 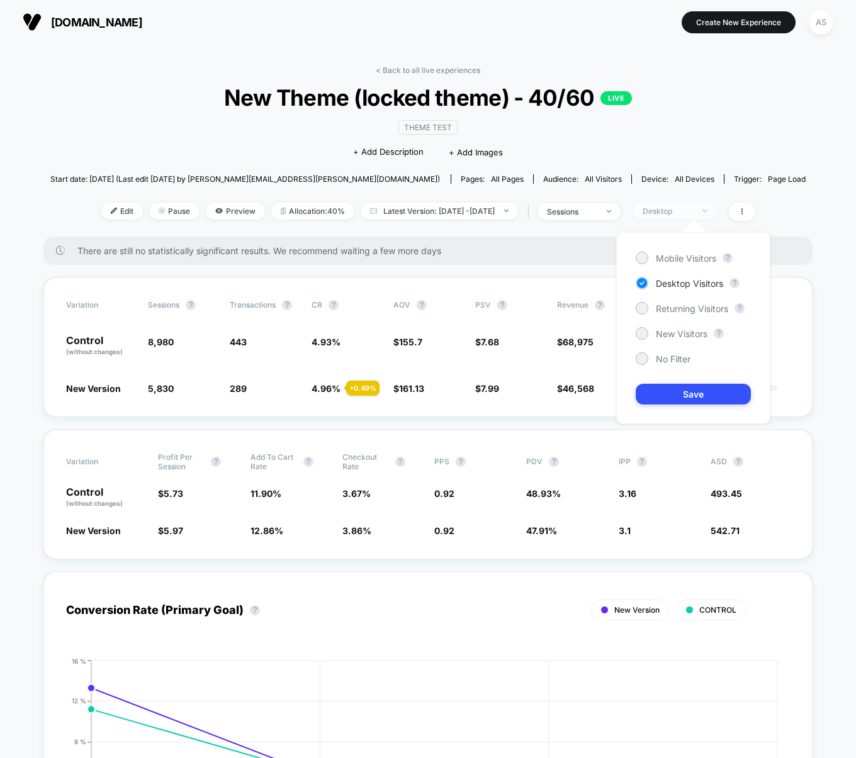 I want to click on span: 68,975, so click(x=578, y=342).